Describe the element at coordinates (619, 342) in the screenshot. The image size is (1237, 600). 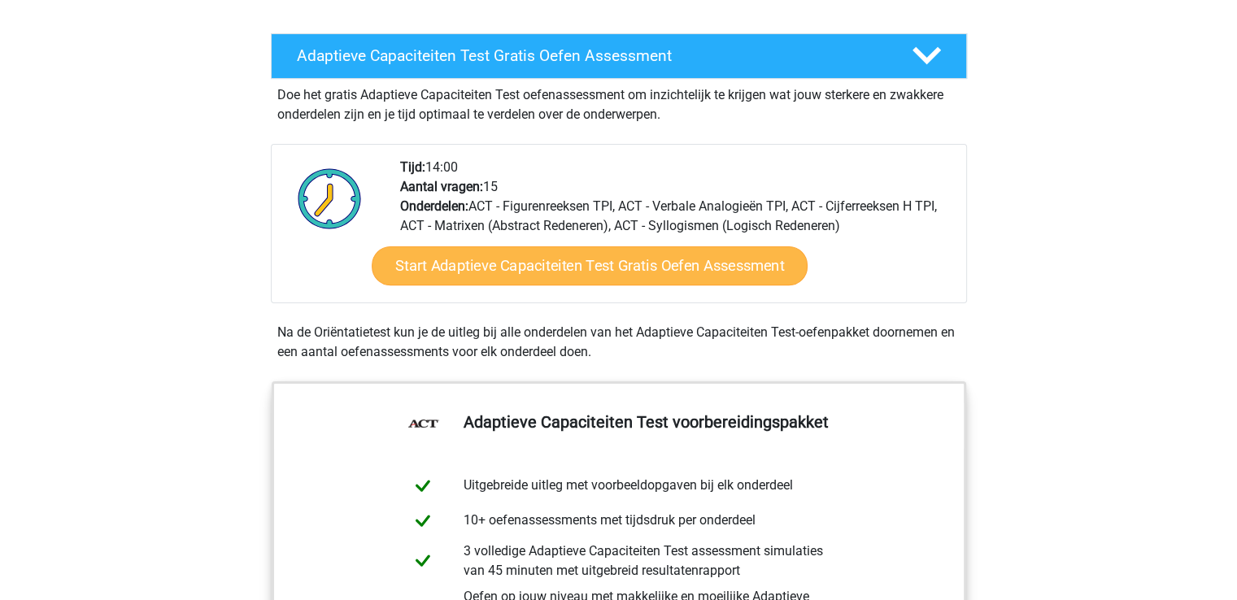
I see `div: Na de Oriëntatietest kun je de uitleg bij alle onderdelen van het Adaptieve Capaciteiten Test-oef...` at that location.